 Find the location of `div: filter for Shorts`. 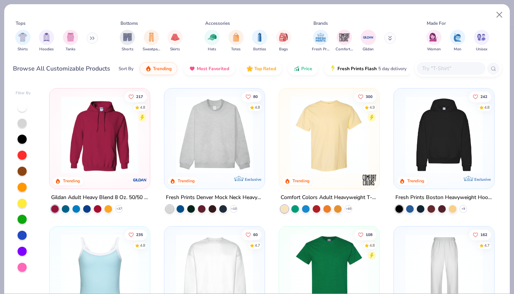

div: filter for Shorts is located at coordinates (127, 41).